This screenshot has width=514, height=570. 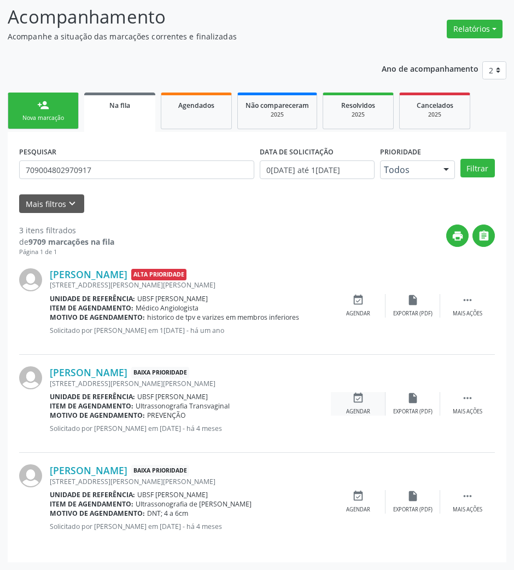 I want to click on span: Todos, so click(x=408, y=170).